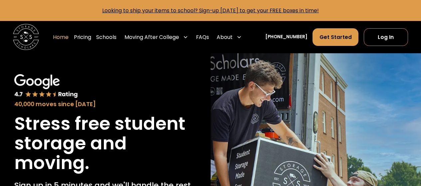 Image resolution: width=421 pixels, height=186 pixels. Describe the element at coordinates (46, 86) in the screenshot. I see `img: Google 4.7 star rating` at that location.